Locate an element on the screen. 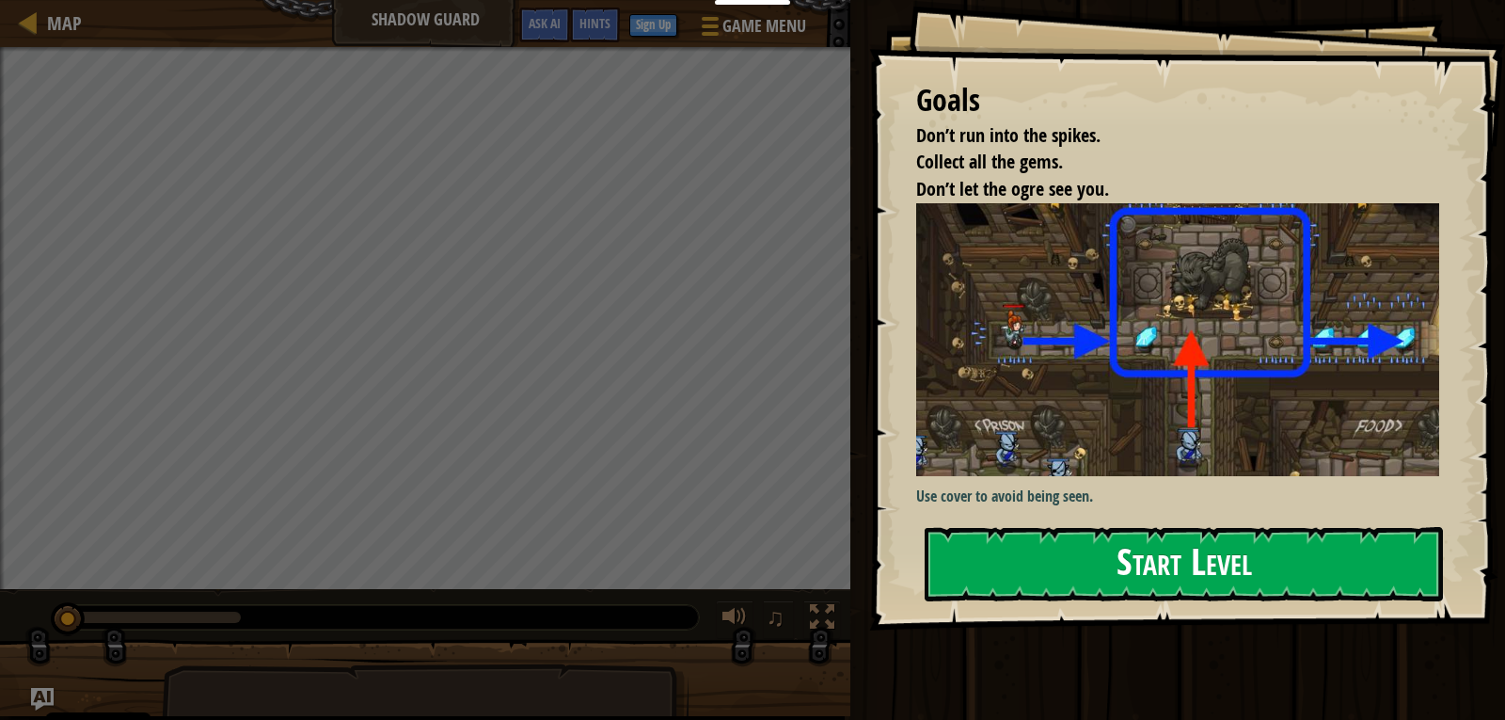  button: Game Menu is located at coordinates (752, 29).